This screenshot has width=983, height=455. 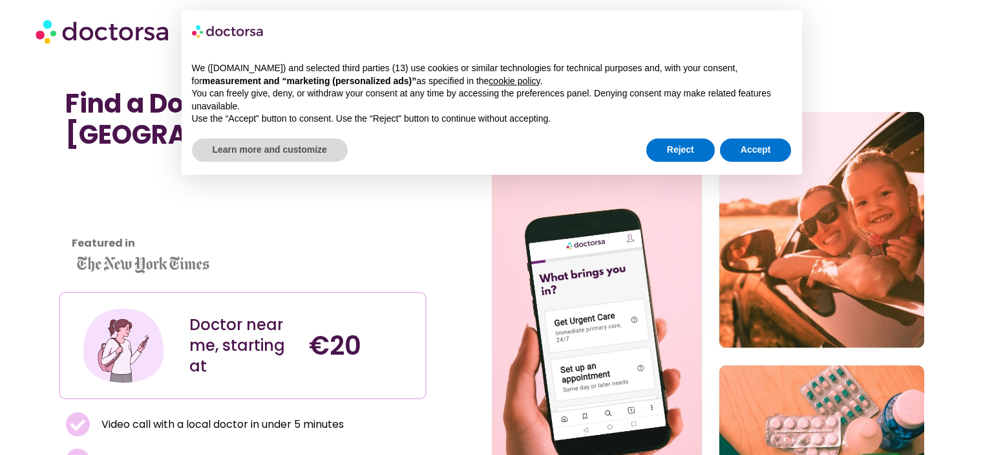 I want to click on h4: €20, so click(x=362, y=345).